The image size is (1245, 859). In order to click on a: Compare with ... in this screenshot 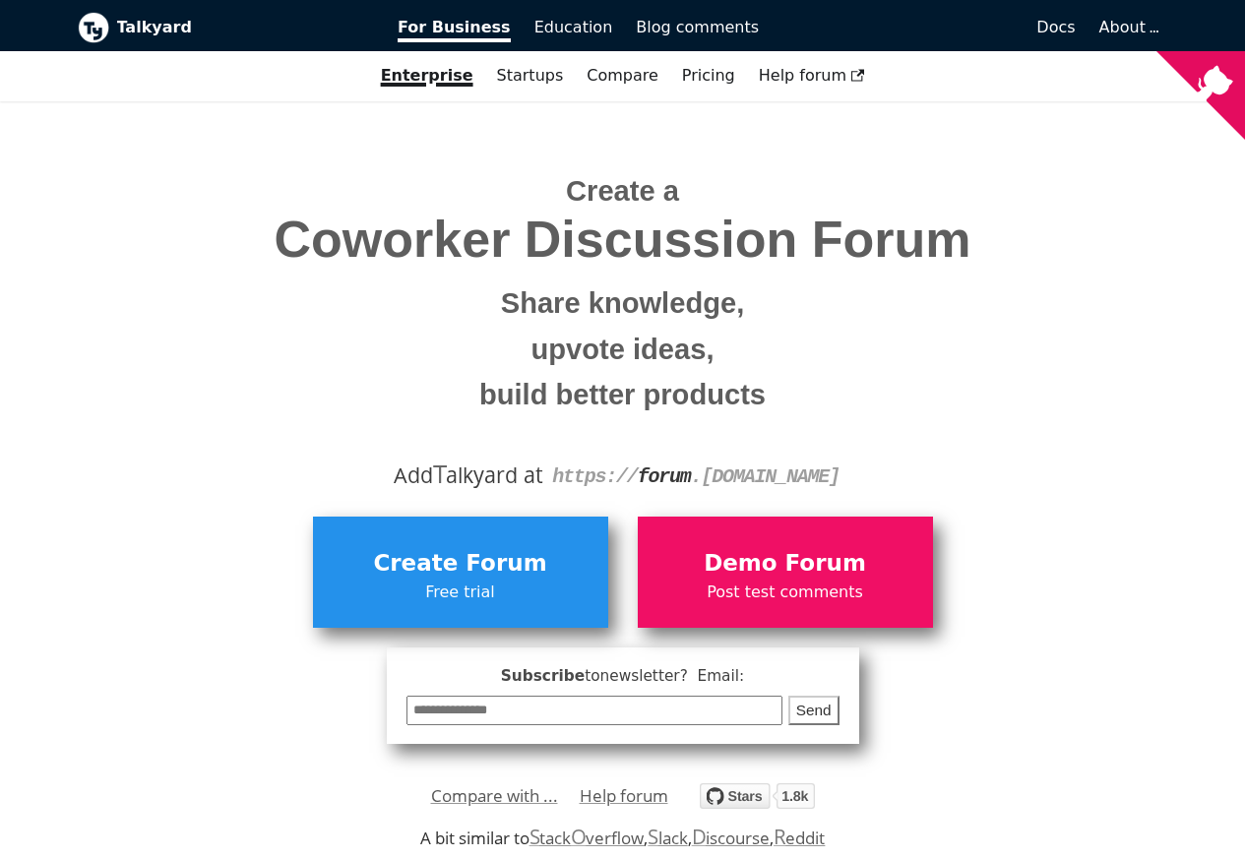, I will do `click(494, 796)`.